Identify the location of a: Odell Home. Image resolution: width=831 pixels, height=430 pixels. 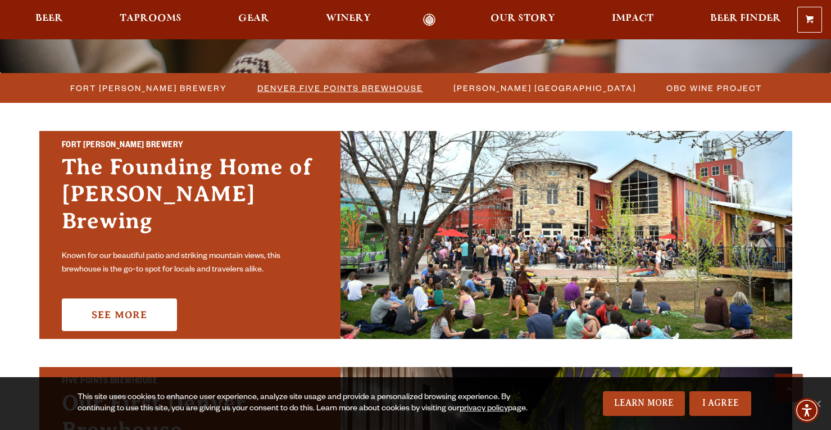
(429, 20).